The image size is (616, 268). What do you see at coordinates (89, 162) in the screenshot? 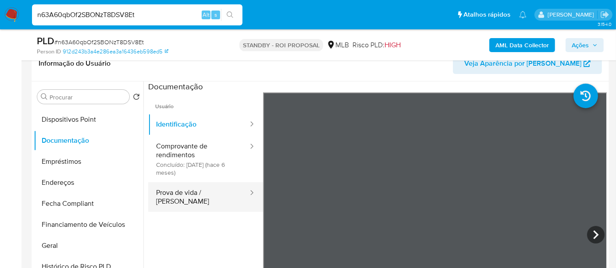
I see `button: Empréstimos` at bounding box center [89, 162].